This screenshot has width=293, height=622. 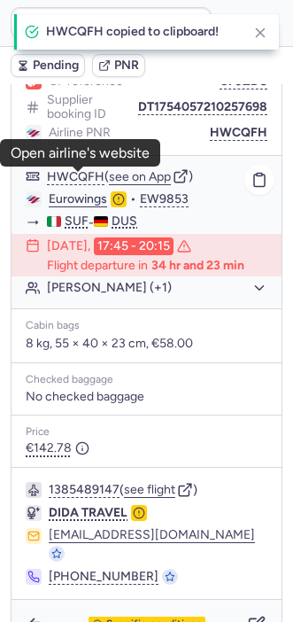 I want to click on span: Airline PNR, so click(x=80, y=133).